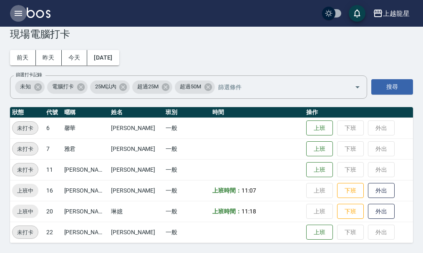 The height and width of the screenshot is (253, 423). I want to click on input: 篩選條件, so click(278, 87).